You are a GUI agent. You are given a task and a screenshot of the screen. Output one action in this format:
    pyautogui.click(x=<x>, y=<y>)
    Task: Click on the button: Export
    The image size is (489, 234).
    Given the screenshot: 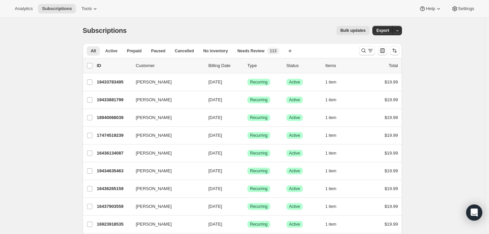 What is the action you would take?
    pyautogui.click(x=383, y=31)
    